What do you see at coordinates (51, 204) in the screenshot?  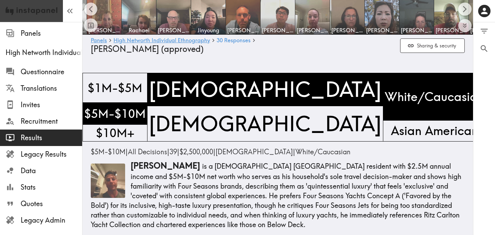 I see `span: Quotes` at bounding box center [51, 204].